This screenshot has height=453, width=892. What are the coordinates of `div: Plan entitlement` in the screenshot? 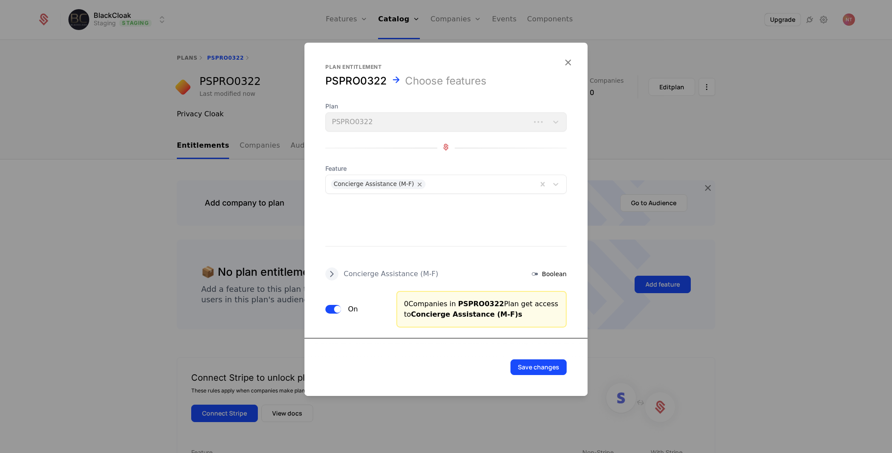 It's located at (446, 67).